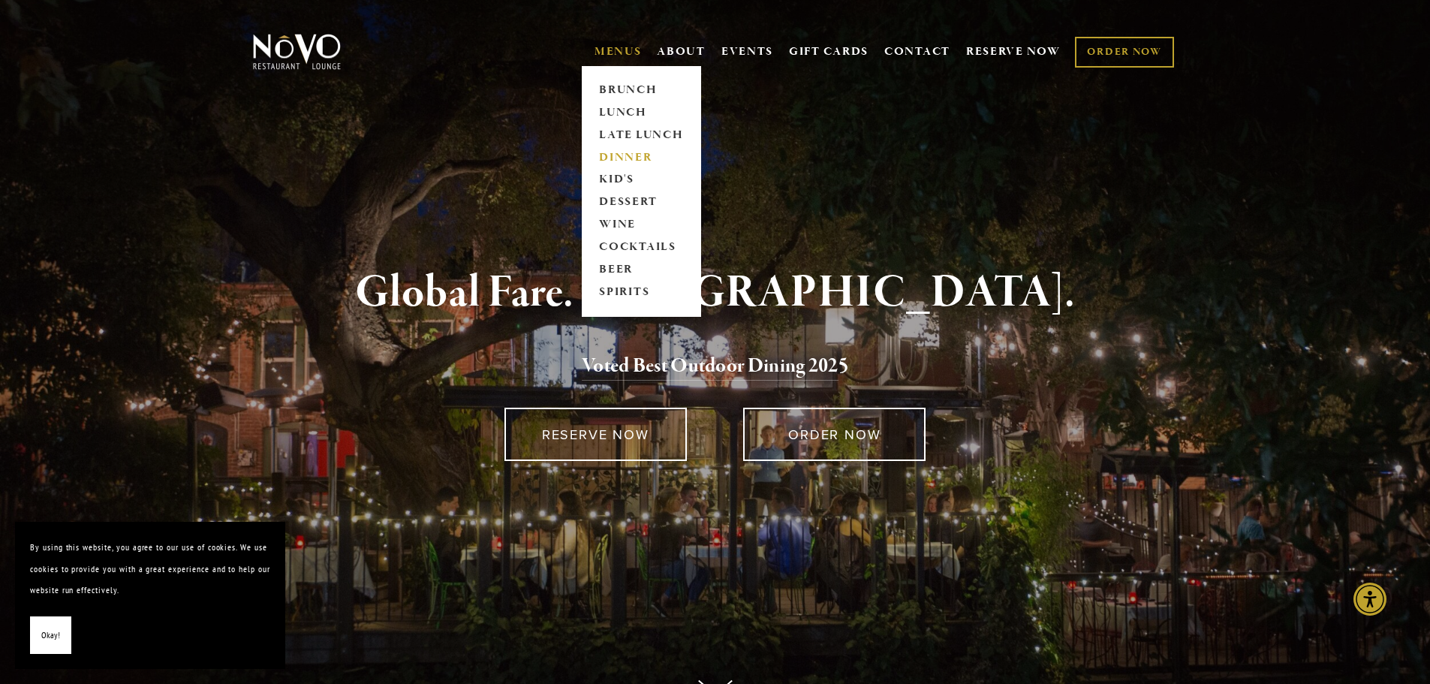 This screenshot has height=684, width=1430. Describe the element at coordinates (641, 270) in the screenshot. I see `a: BEER` at that location.